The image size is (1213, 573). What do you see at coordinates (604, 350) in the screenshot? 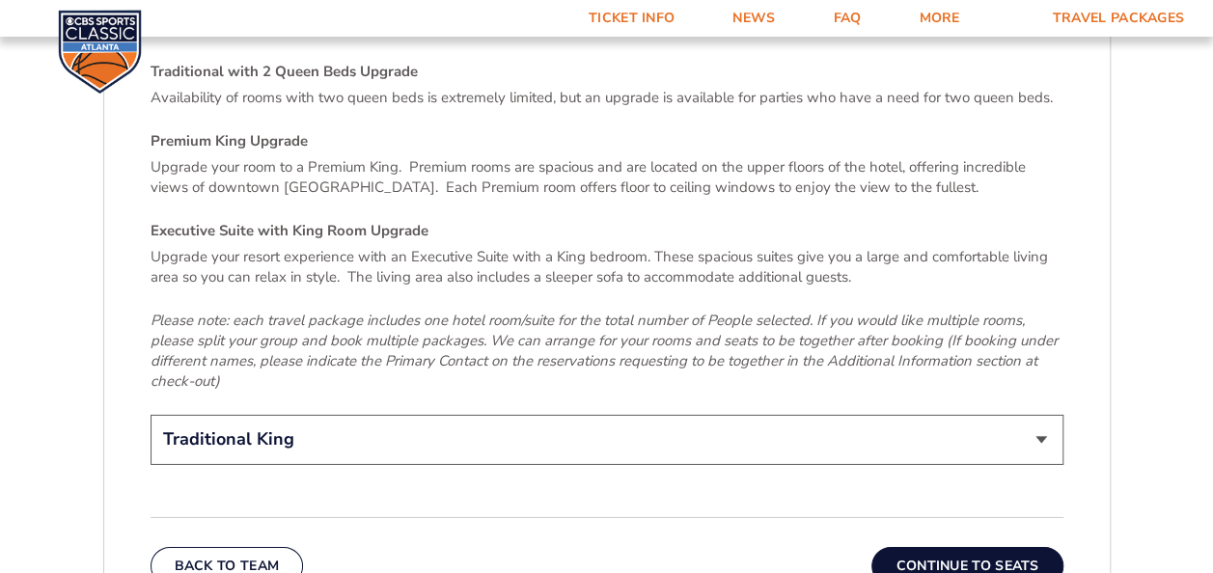
I see `em: Please note: each travel package includes one hotel room/suite for the total number of People sel...` at bounding box center [604, 350].